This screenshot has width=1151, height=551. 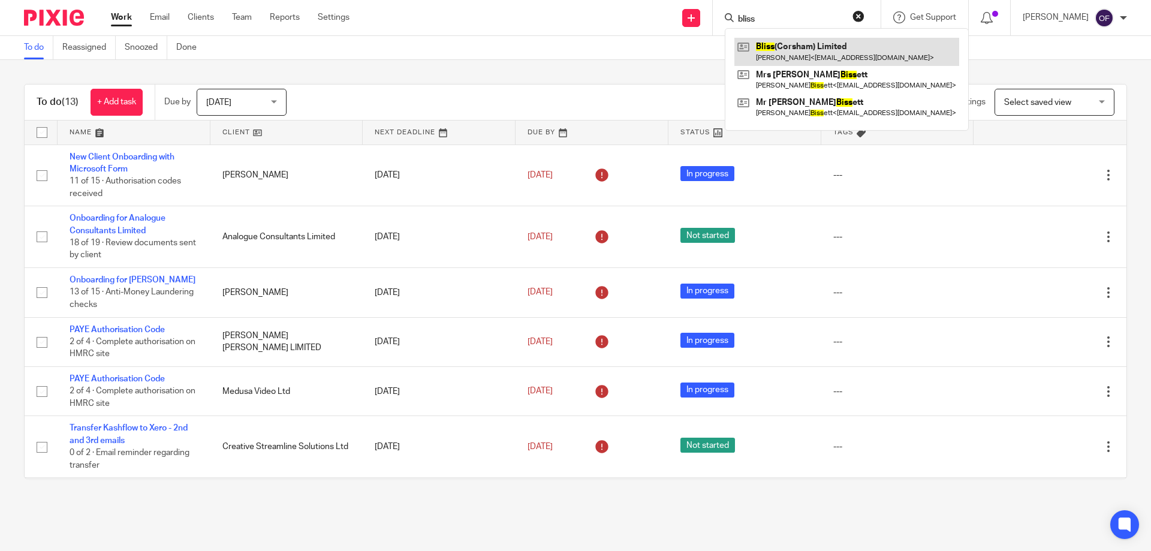 What do you see at coordinates (133, 249) in the screenshot?
I see `span: 18 of 19 · Review documents sent by client` at bounding box center [133, 249].